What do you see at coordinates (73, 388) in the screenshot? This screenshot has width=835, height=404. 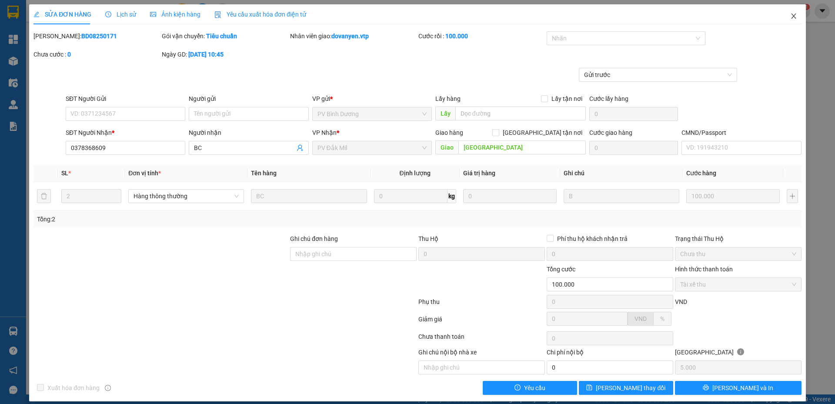 I see `span: Xuất hóa đơn hàng` at bounding box center [73, 388].